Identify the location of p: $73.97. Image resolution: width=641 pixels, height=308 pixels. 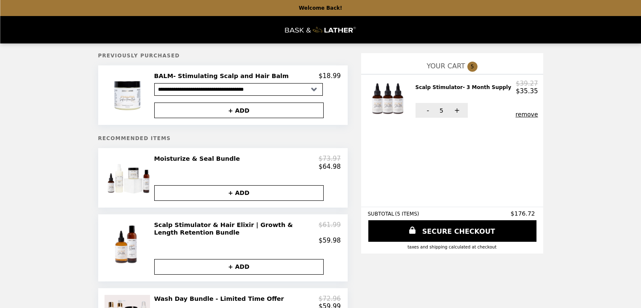
(329, 158).